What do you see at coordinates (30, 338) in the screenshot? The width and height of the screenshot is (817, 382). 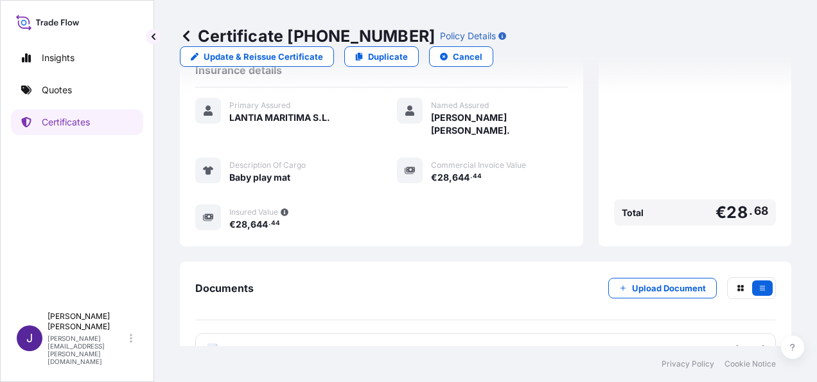 I see `span: J` at bounding box center [30, 338].